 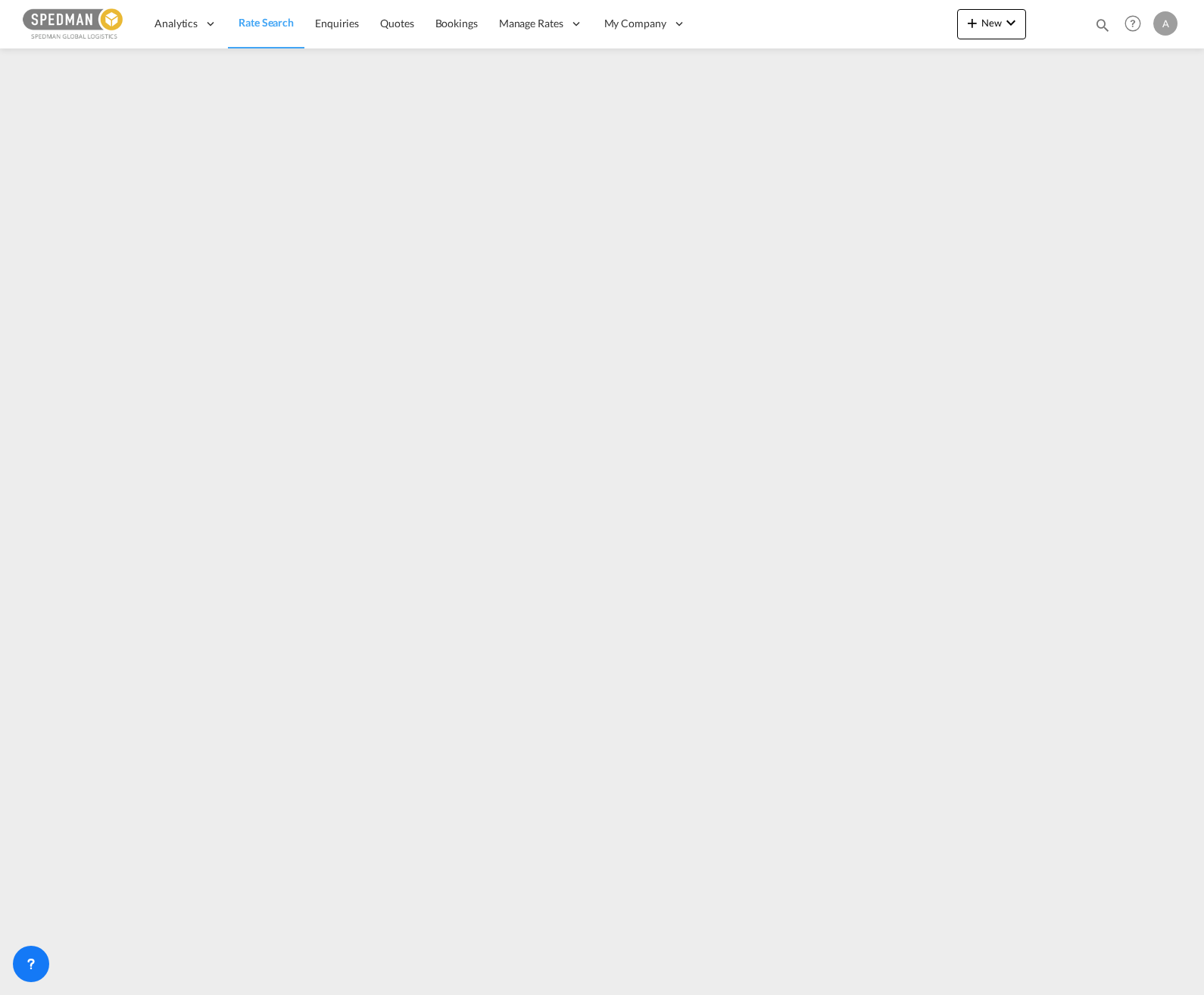 I want to click on md-icon: icon-plus 400-fg, so click(x=972, y=23).